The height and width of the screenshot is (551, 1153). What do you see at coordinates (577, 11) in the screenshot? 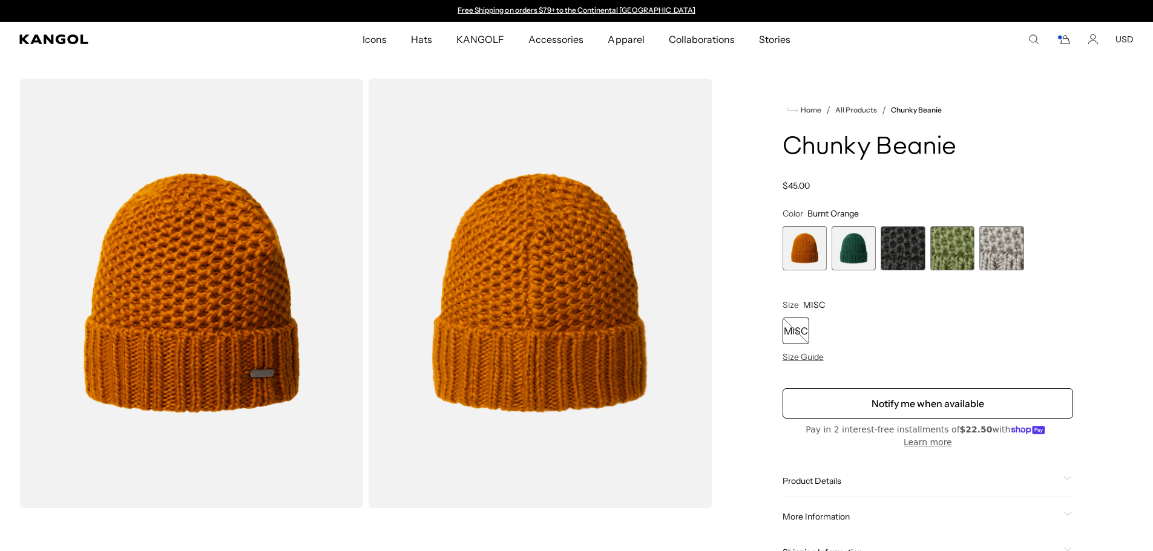
I see `slideshow-component: Announcement bar` at bounding box center [577, 11].